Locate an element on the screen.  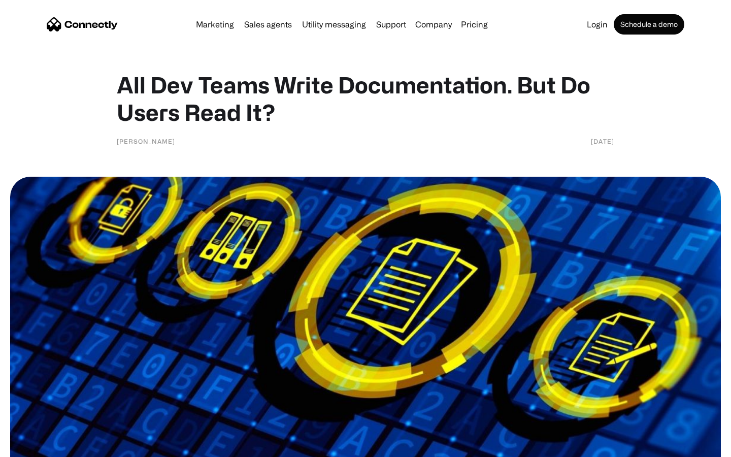
a: Schedule a demo is located at coordinates (648, 24).